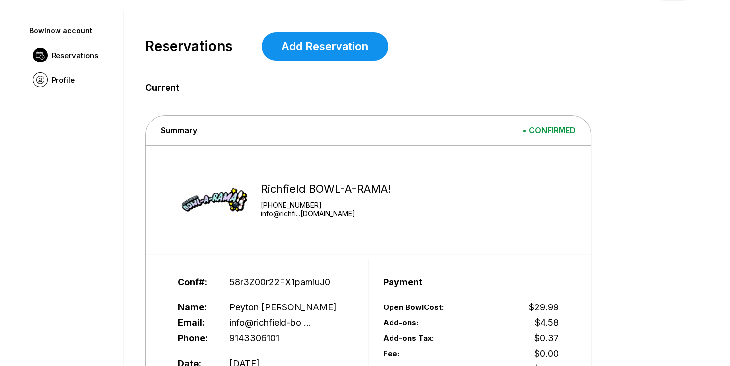 Image resolution: width=730 pixels, height=366 pixels. I want to click on span: Phone:, so click(195, 338).